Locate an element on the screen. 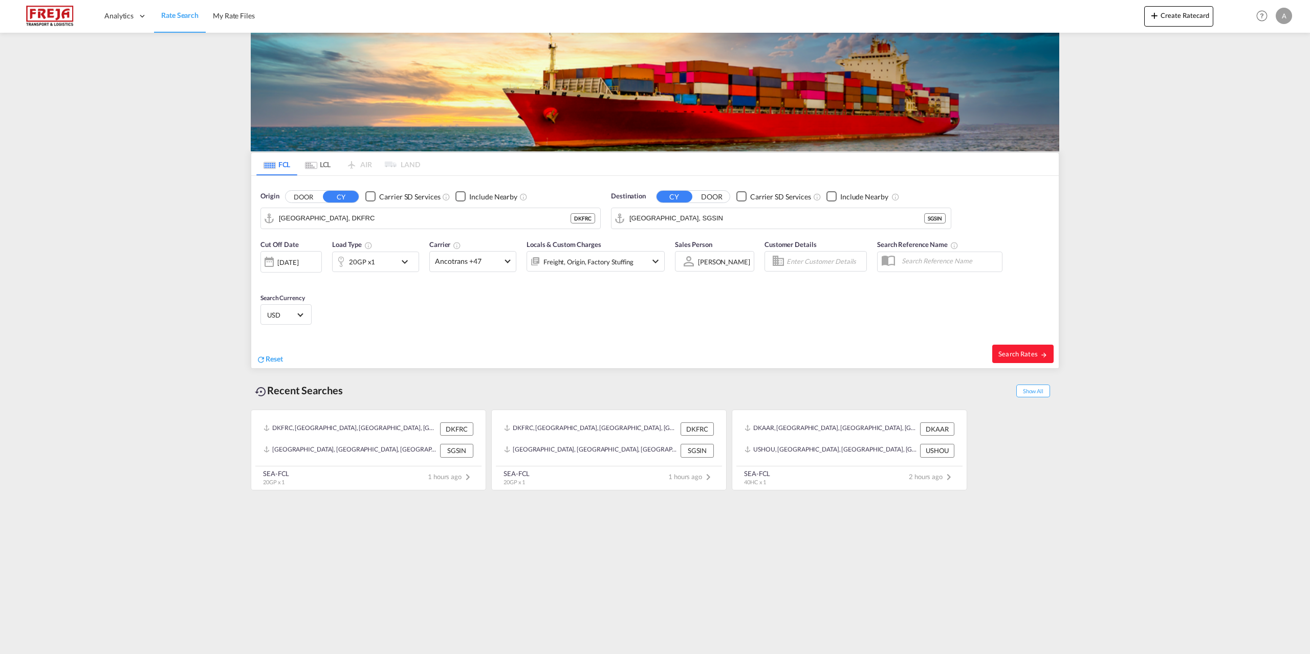 This screenshot has width=1310, height=654. md-icon: icon-arrow-right is located at coordinates (1044, 355).